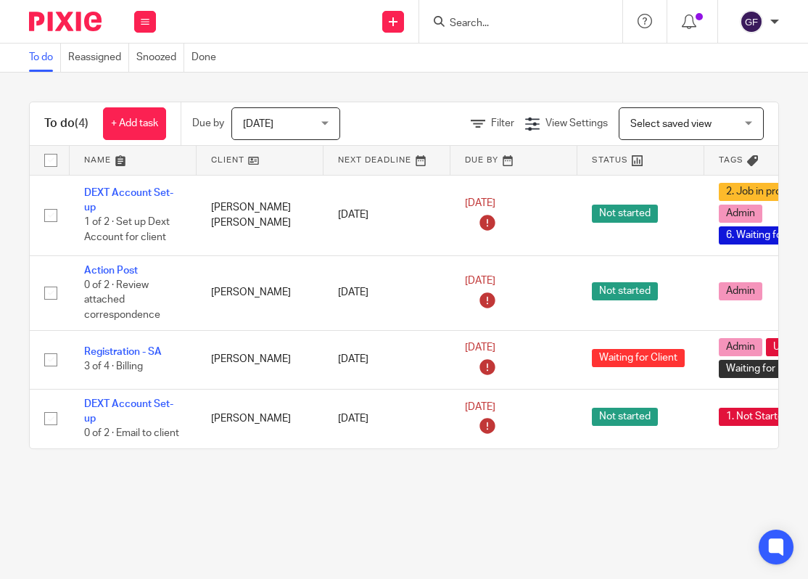 The width and height of the screenshot is (808, 579). What do you see at coordinates (122, 300) in the screenshot?
I see `span: 0 of 2 · Review attached correspondence` at bounding box center [122, 300].